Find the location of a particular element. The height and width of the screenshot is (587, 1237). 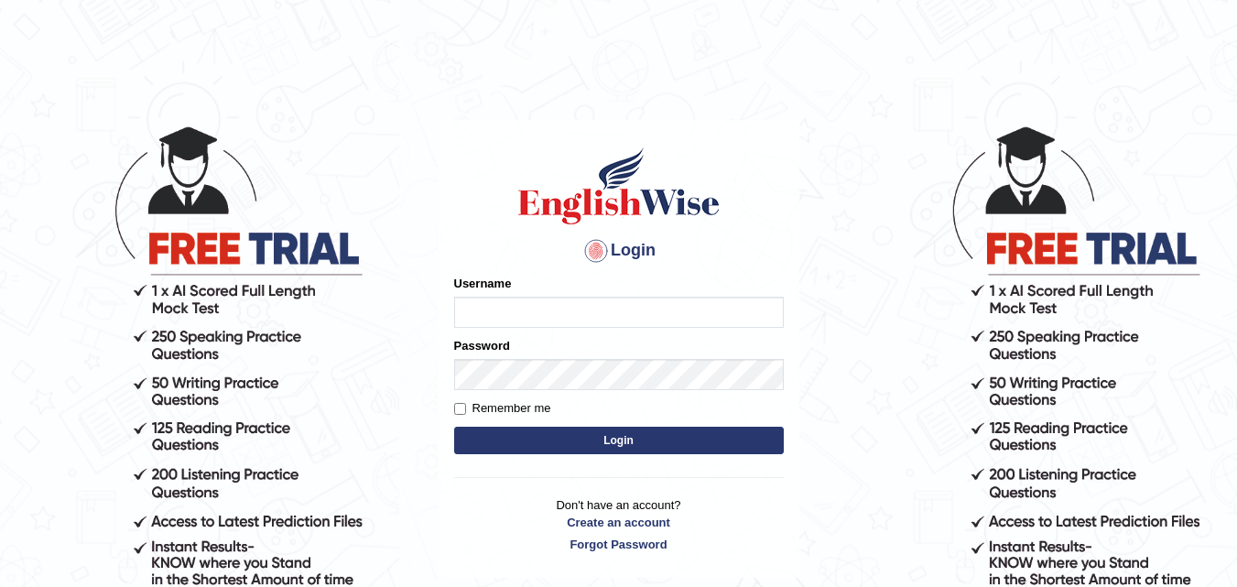

a: Create an account is located at coordinates (619, 522).